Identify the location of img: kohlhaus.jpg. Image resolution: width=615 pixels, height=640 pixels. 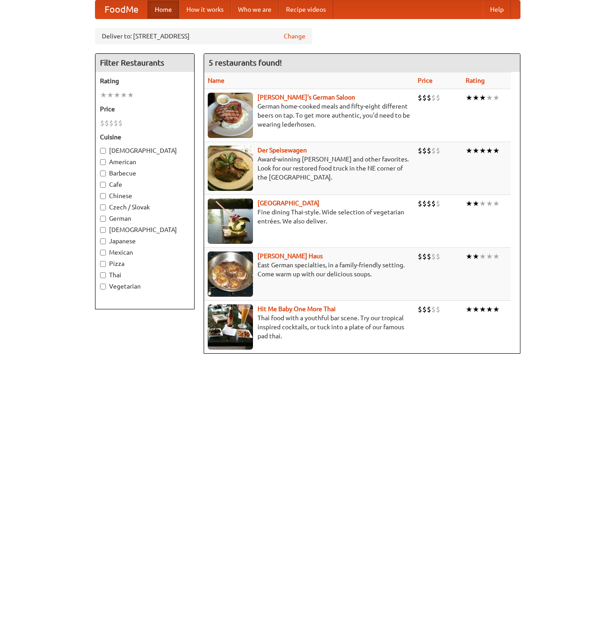
(230, 274).